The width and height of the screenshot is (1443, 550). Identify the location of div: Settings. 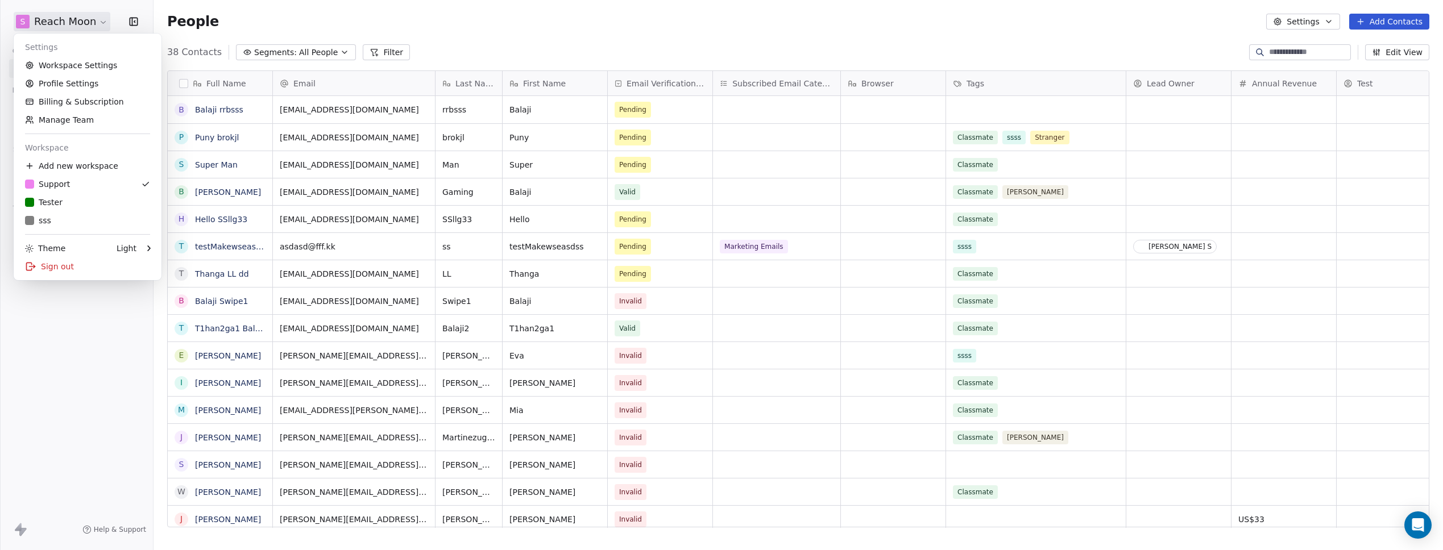
(88, 47).